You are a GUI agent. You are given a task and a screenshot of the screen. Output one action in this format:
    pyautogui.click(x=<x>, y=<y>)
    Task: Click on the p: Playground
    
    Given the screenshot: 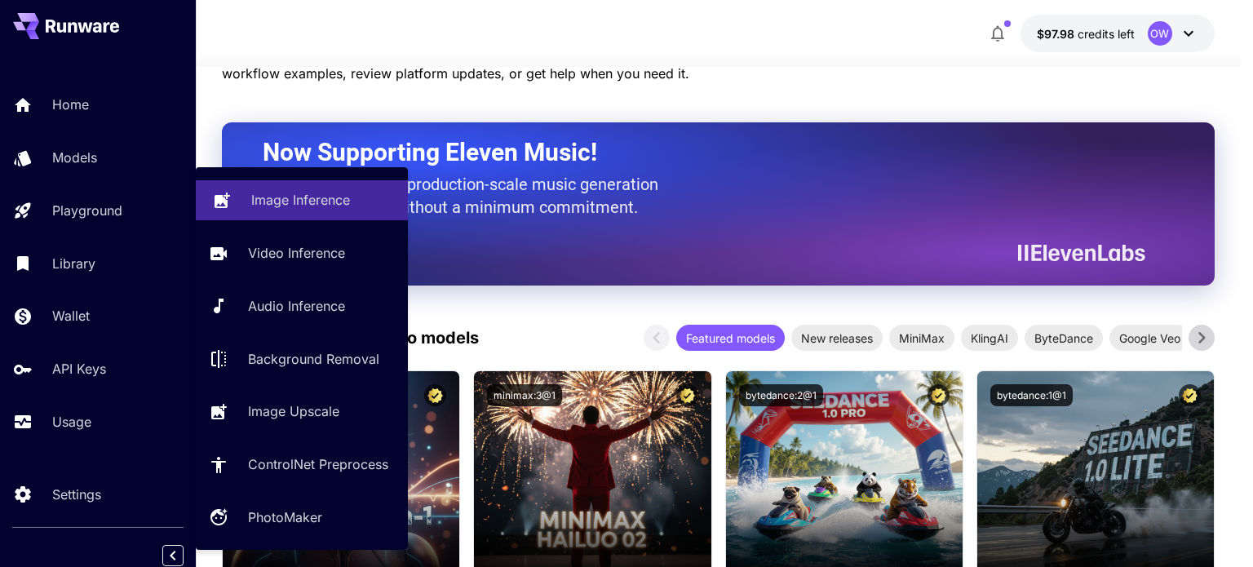 What is the action you would take?
    pyautogui.click(x=87, y=211)
    